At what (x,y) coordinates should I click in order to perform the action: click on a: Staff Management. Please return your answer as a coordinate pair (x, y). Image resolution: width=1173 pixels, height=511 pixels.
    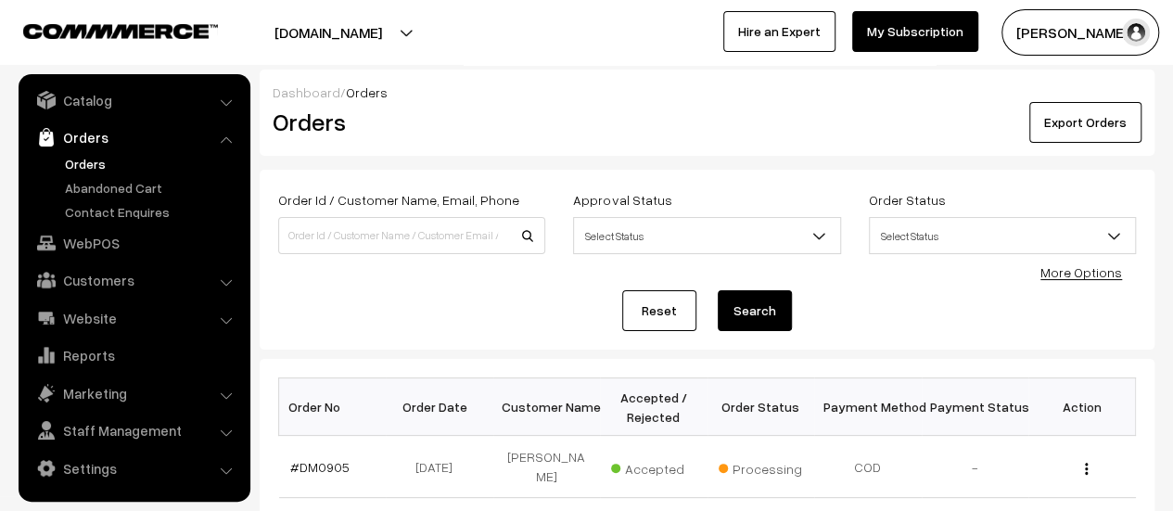
    Looking at the image, I should click on (134, 430).